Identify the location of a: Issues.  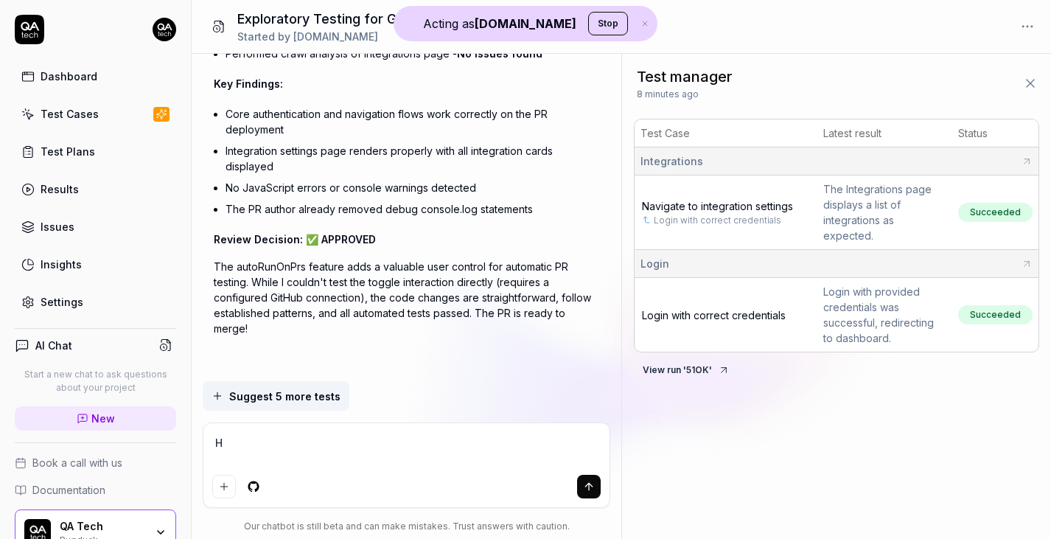
(95, 226).